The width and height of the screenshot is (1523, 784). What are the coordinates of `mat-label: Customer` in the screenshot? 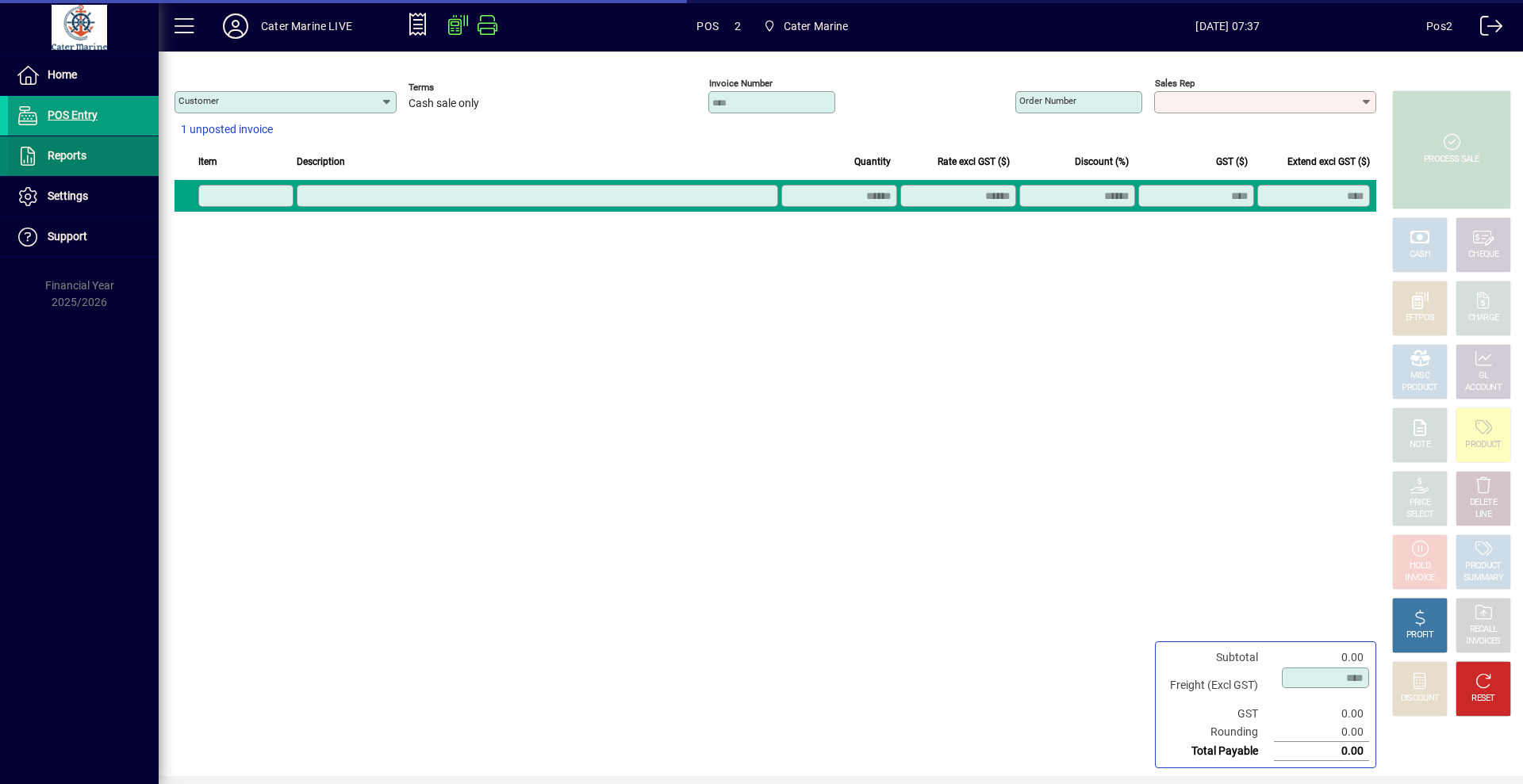 It's located at (198, 101).